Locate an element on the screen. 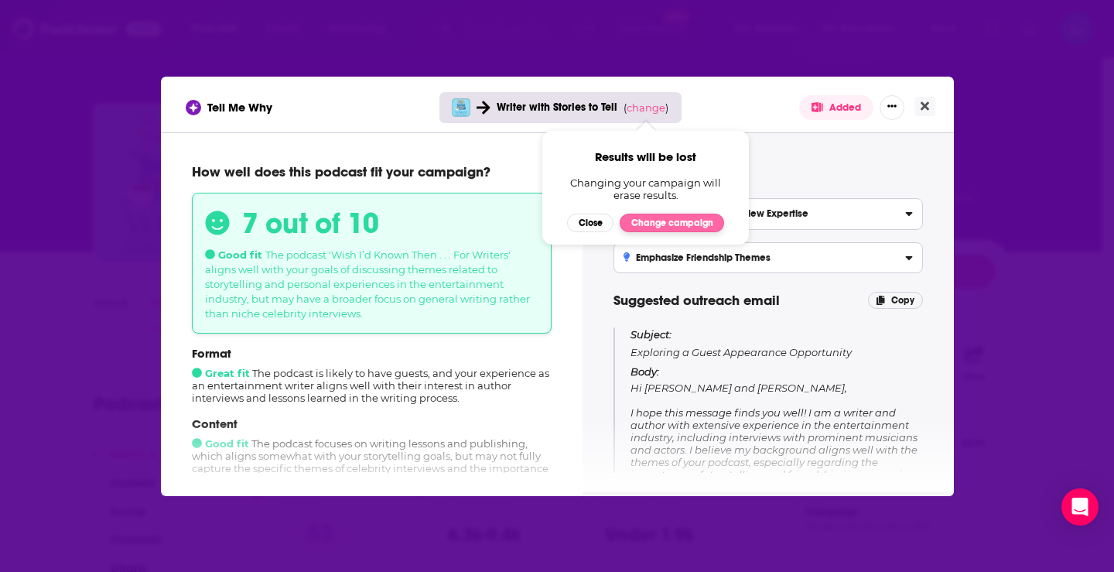 This screenshot has width=1114, height=572. div: Open Intercom Messenger is located at coordinates (1080, 507).